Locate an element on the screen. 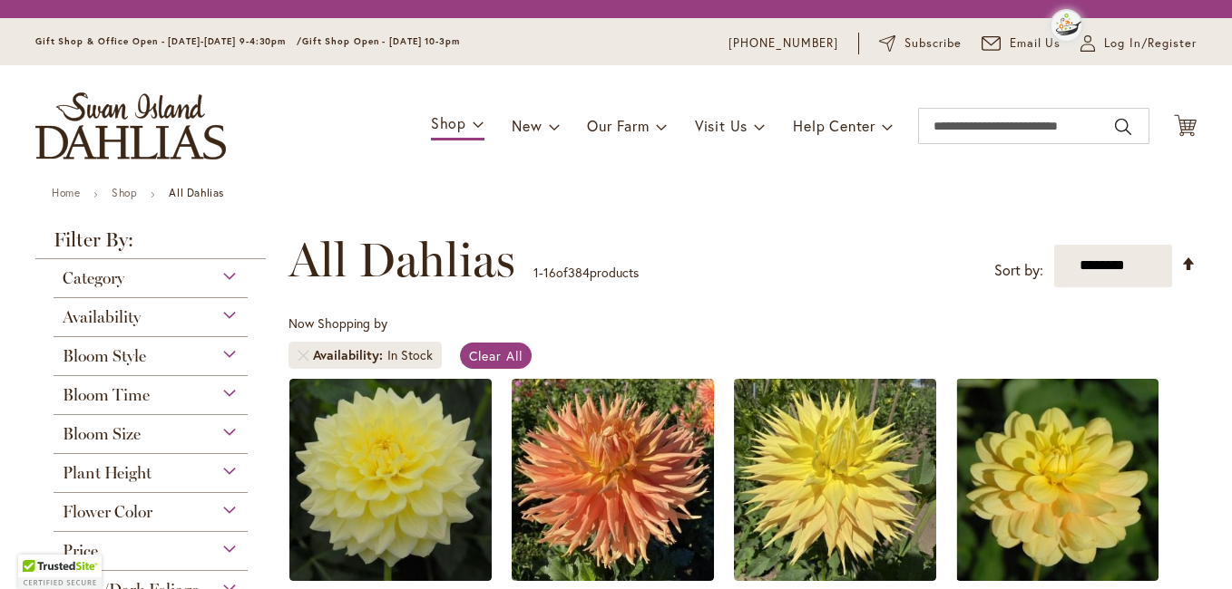  a: store logo is located at coordinates (131, 126).